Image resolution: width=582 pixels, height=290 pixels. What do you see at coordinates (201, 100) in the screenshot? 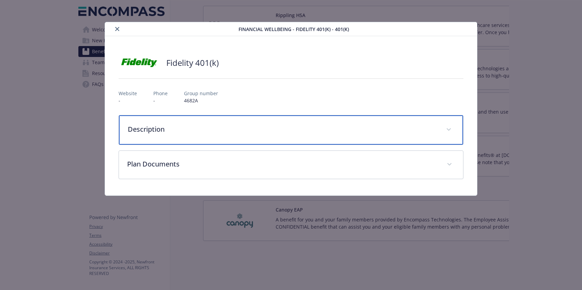
I see `p: 4682A` at bounding box center [201, 100].